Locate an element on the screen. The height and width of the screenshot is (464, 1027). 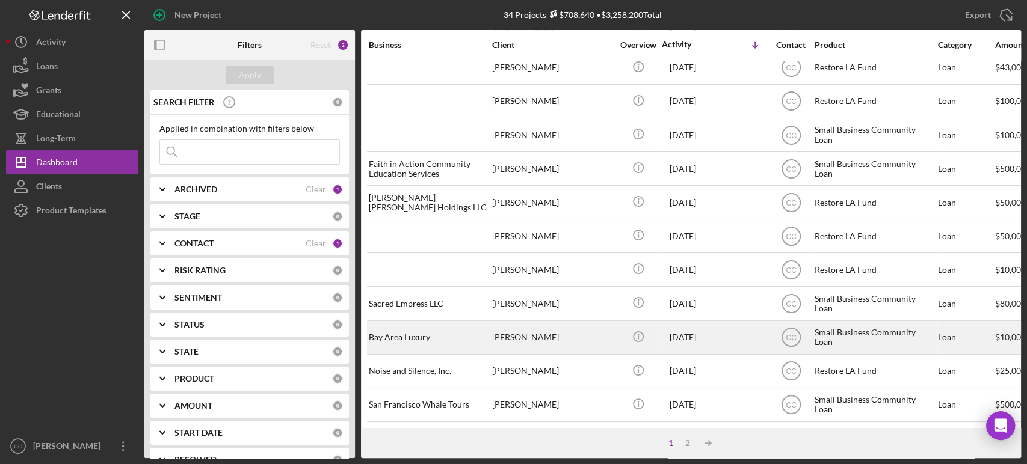
div: Faith in Action Community Education Services is located at coordinates (429, 168).